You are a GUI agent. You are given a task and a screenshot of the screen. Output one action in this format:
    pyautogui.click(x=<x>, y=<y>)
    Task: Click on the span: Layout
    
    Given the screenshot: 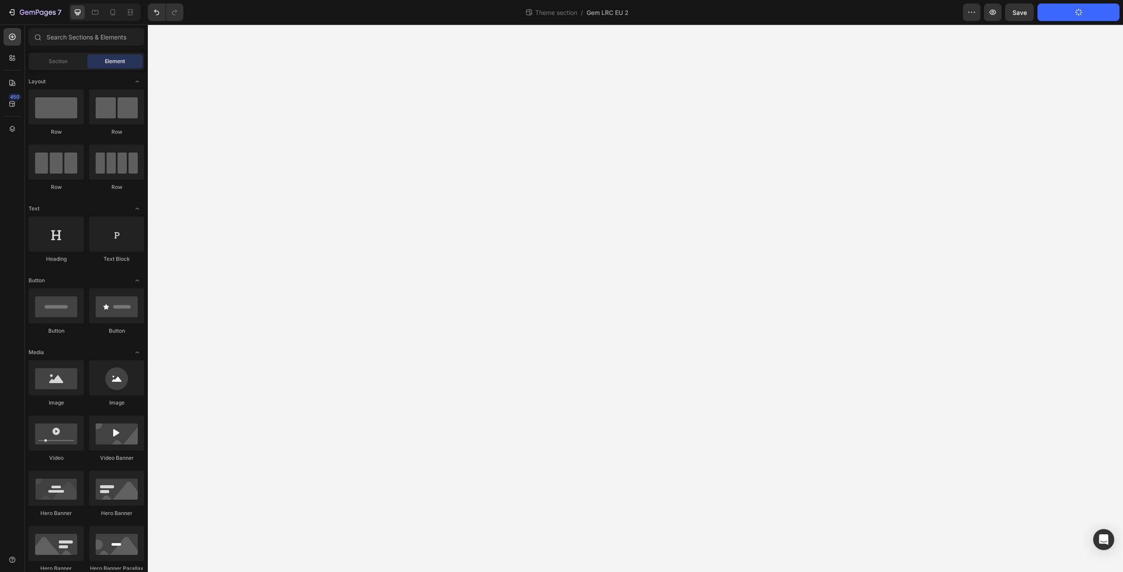 What is the action you would take?
    pyautogui.click(x=37, y=82)
    